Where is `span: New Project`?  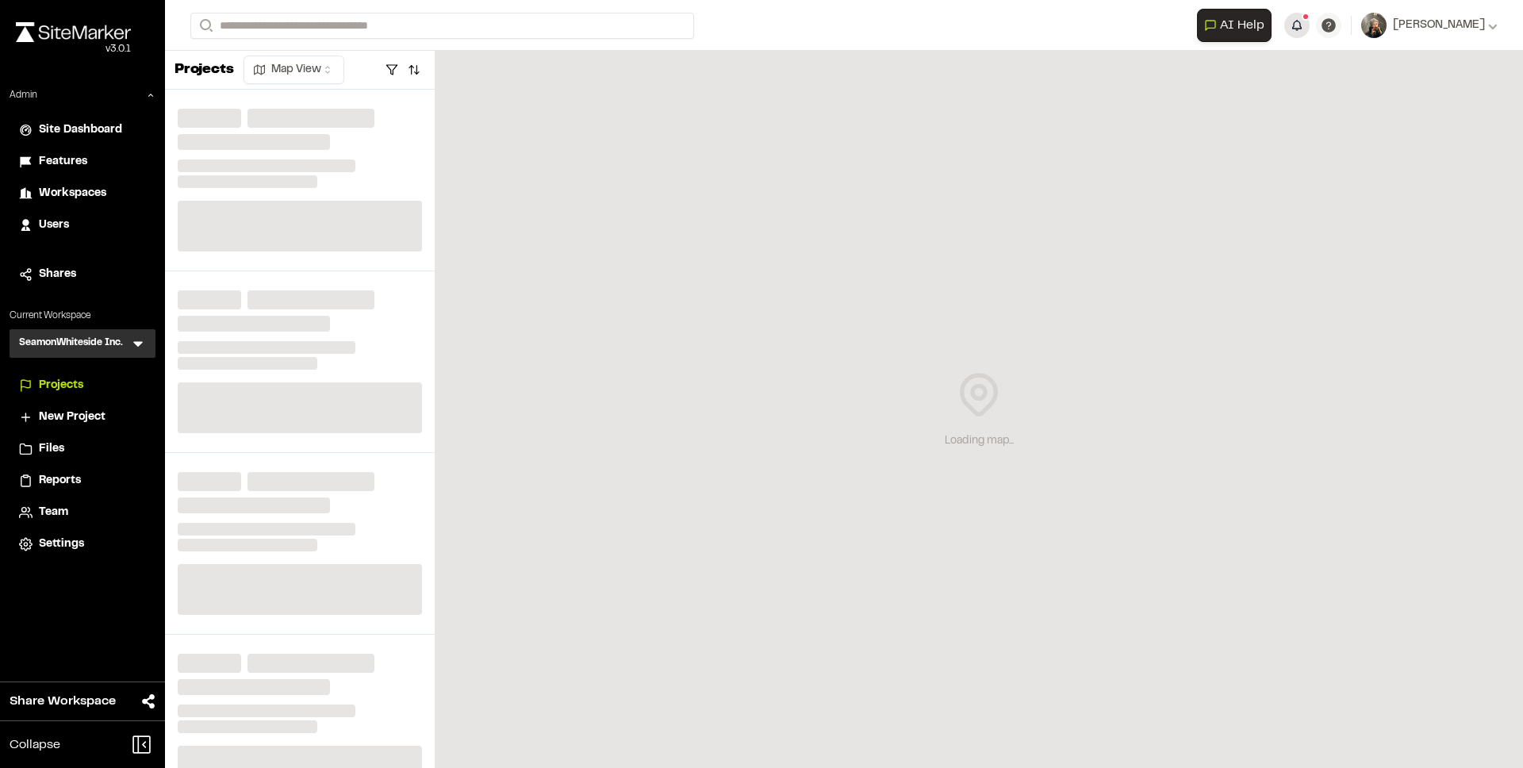
span: New Project is located at coordinates (72, 417).